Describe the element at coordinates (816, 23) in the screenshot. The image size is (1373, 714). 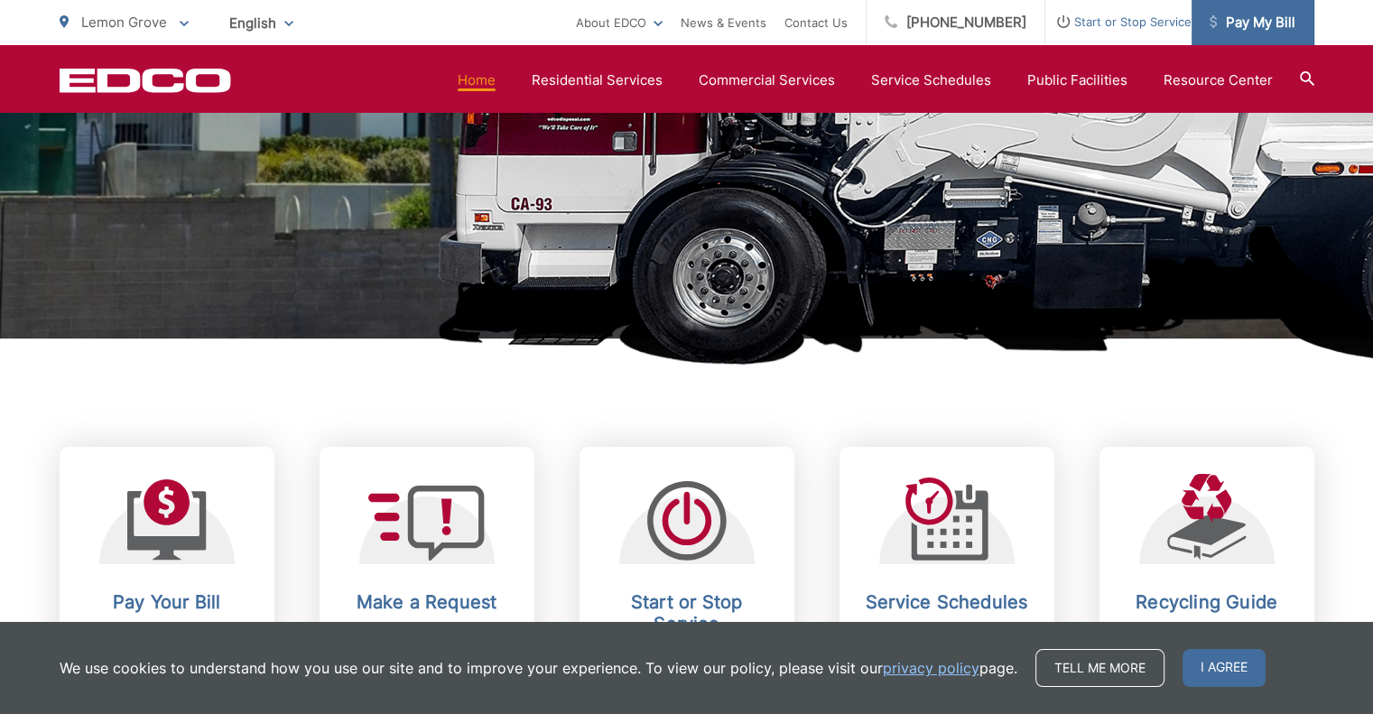
I see `a: Contact Us` at that location.